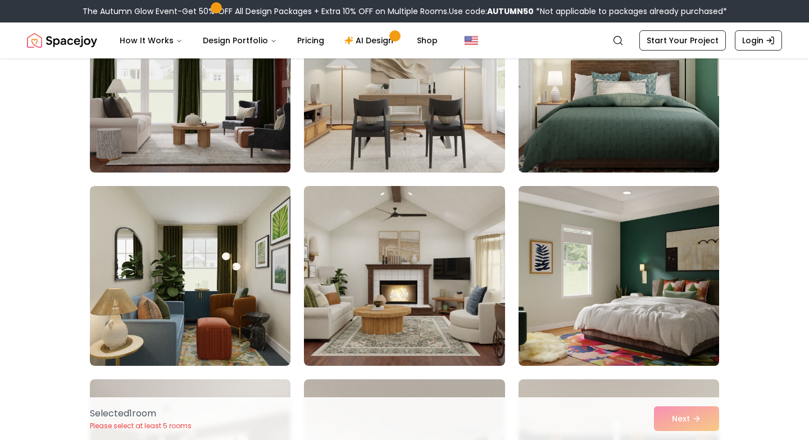 The width and height of the screenshot is (809, 440). Describe the element at coordinates (759, 40) in the screenshot. I see `a: Login` at that location.